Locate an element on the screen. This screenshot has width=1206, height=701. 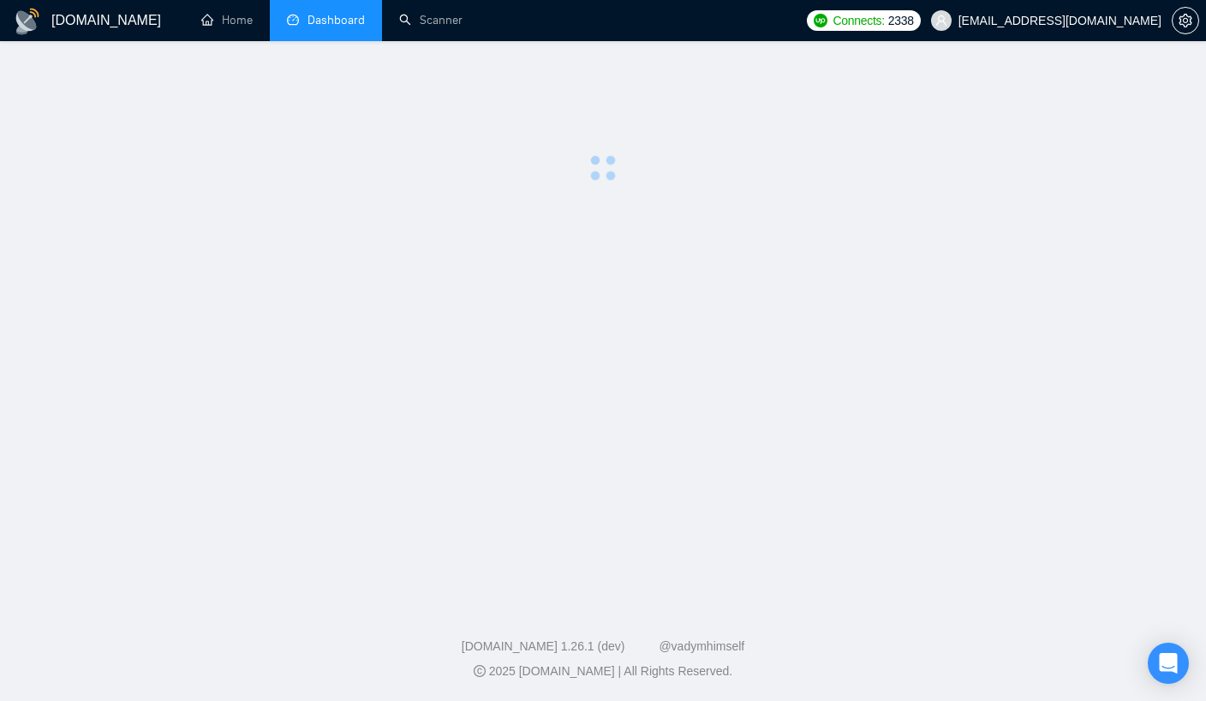
span: user is located at coordinates (942, 21).